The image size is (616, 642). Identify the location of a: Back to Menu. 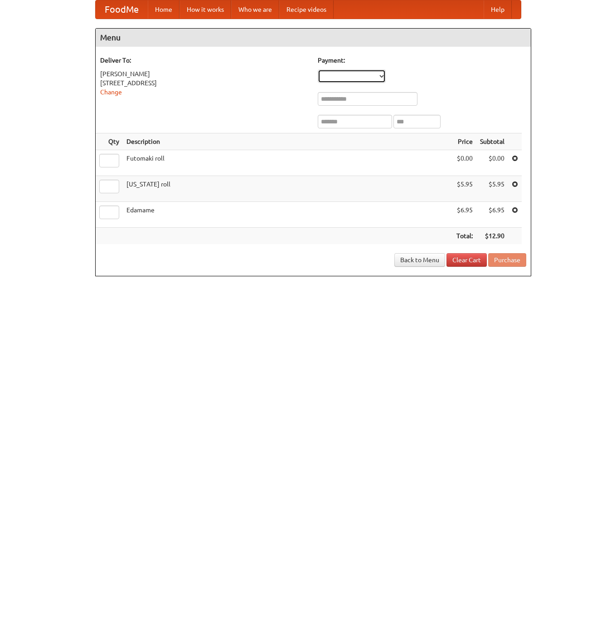
(420, 260).